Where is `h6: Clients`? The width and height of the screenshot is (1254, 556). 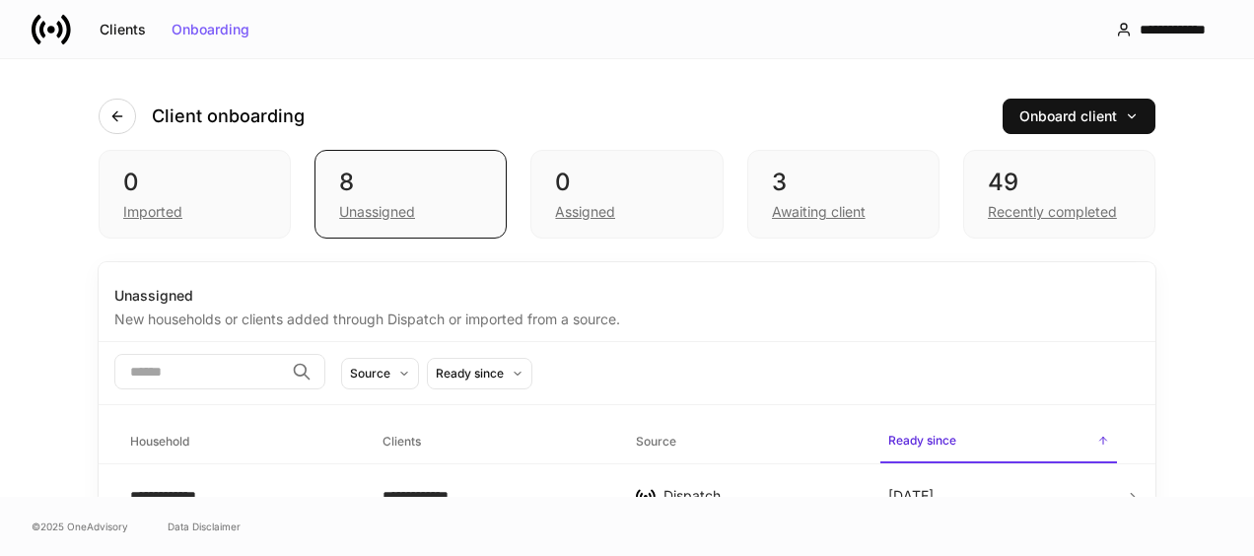 h6: Clients is located at coordinates (401, 441).